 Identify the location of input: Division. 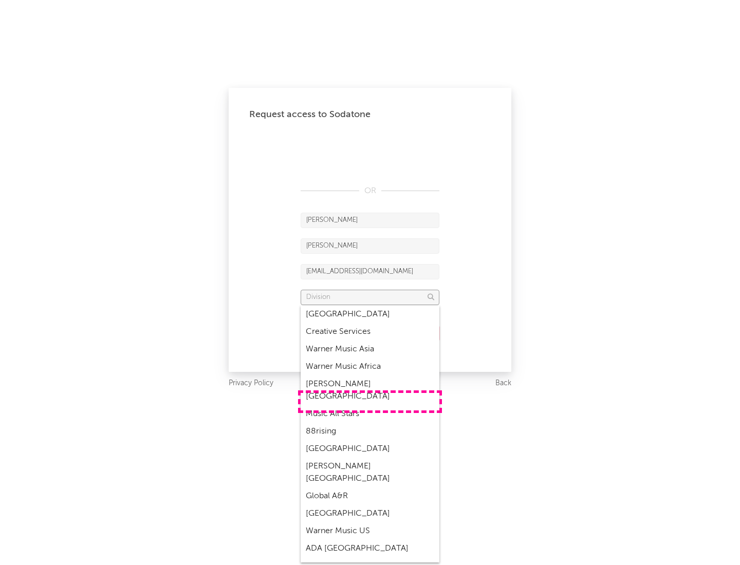
(370, 297).